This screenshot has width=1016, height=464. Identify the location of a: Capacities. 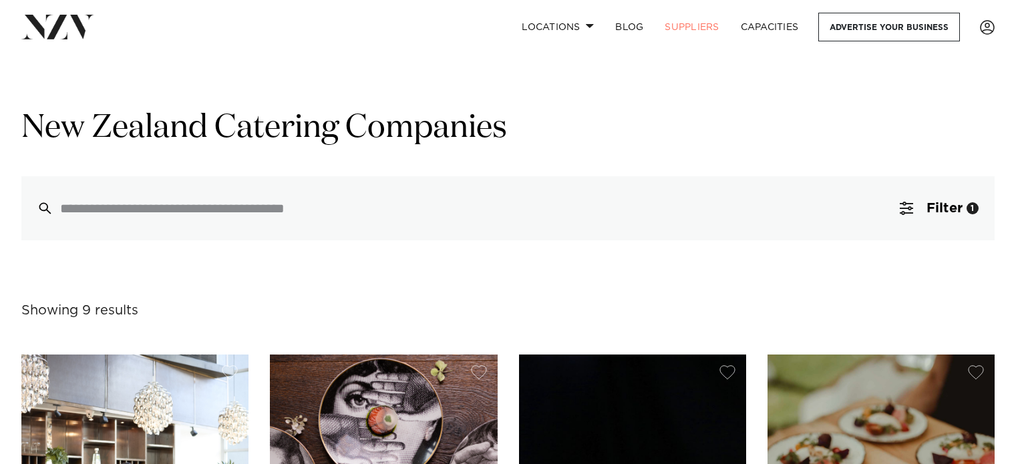
(769, 27).